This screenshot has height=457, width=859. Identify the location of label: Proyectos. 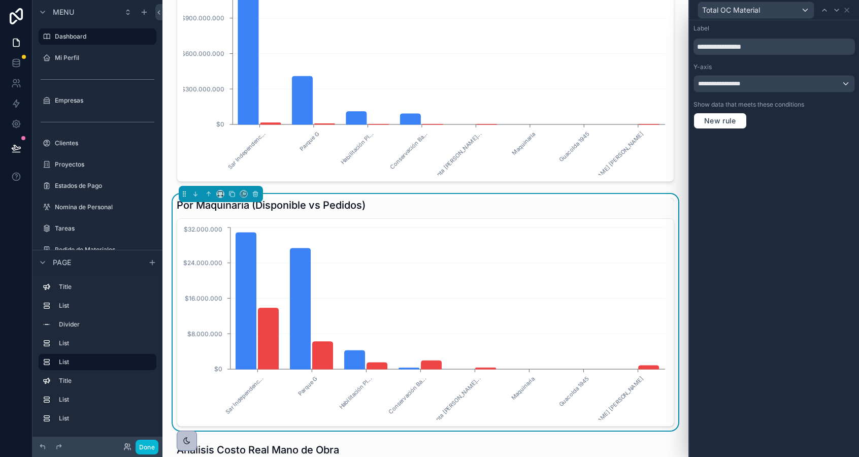
(105, 164).